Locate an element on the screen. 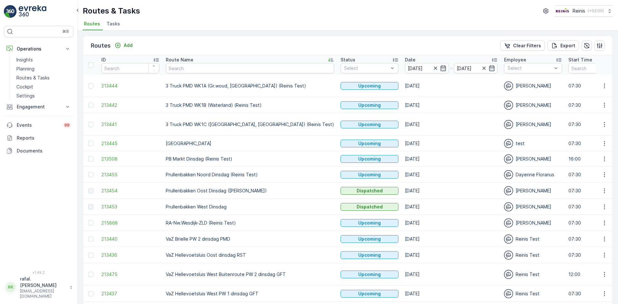 The image size is (618, 304). p: Employee is located at coordinates (515, 60).